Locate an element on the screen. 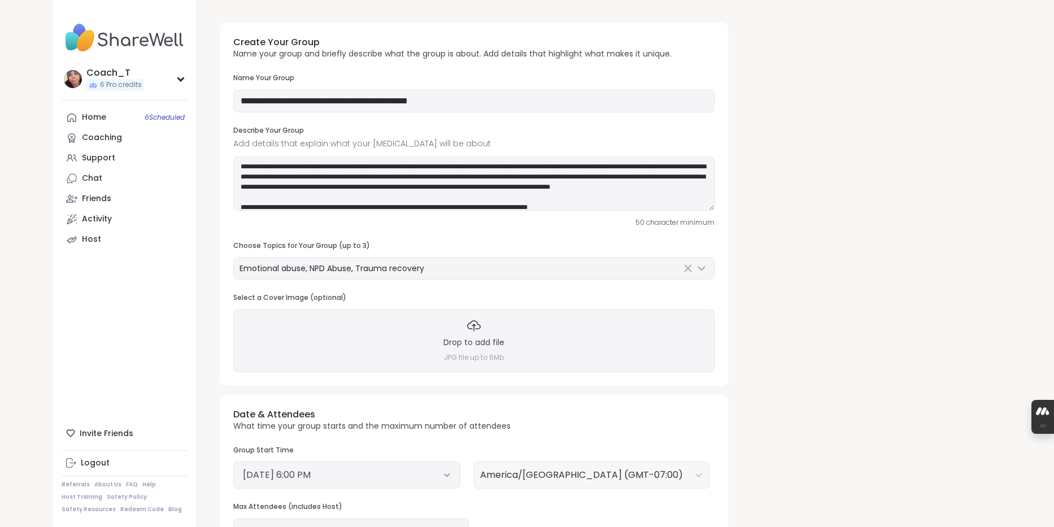 The width and height of the screenshot is (1054, 527). div: Host is located at coordinates (91, 239).